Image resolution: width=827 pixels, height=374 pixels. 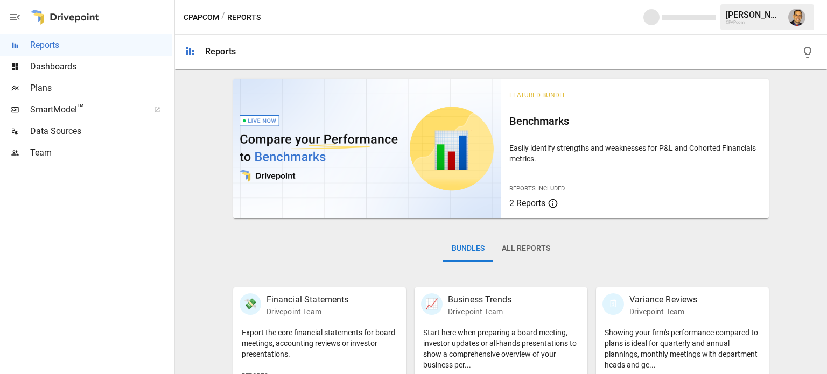 I want to click on div: Tom Gatto, so click(x=796, y=17).